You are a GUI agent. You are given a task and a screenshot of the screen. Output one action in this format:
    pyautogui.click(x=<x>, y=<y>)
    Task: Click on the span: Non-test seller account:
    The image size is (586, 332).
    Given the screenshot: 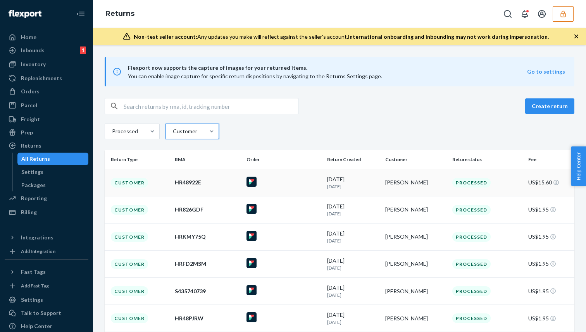 What is the action you would take?
    pyautogui.click(x=165, y=36)
    